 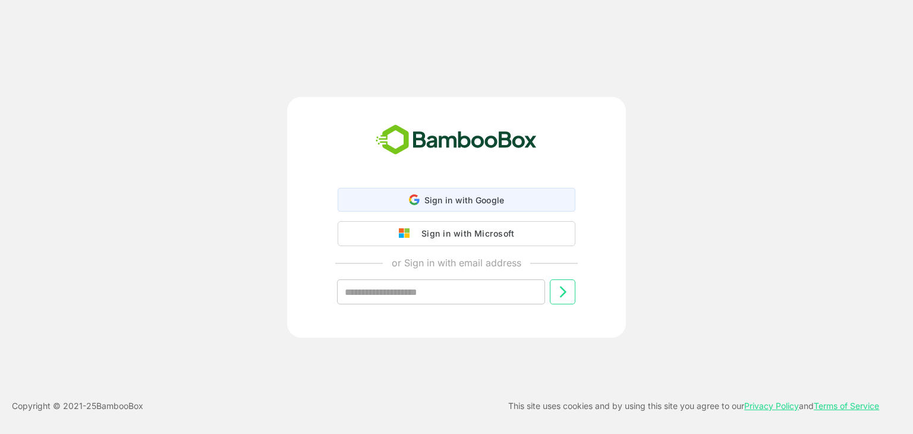 What do you see at coordinates (772, 406) in the screenshot?
I see `a: Privacy Policy` at bounding box center [772, 406].